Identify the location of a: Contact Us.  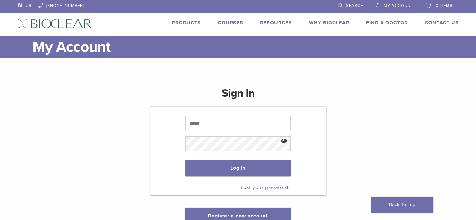
(441, 23).